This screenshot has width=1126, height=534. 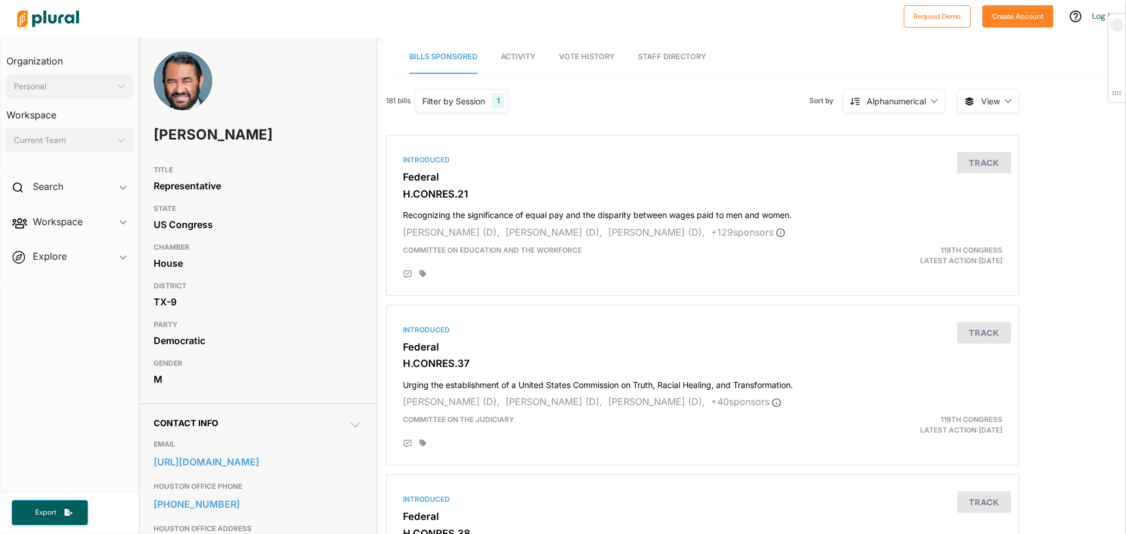 What do you see at coordinates (258, 263) in the screenshot?
I see `div: House` at bounding box center [258, 263].